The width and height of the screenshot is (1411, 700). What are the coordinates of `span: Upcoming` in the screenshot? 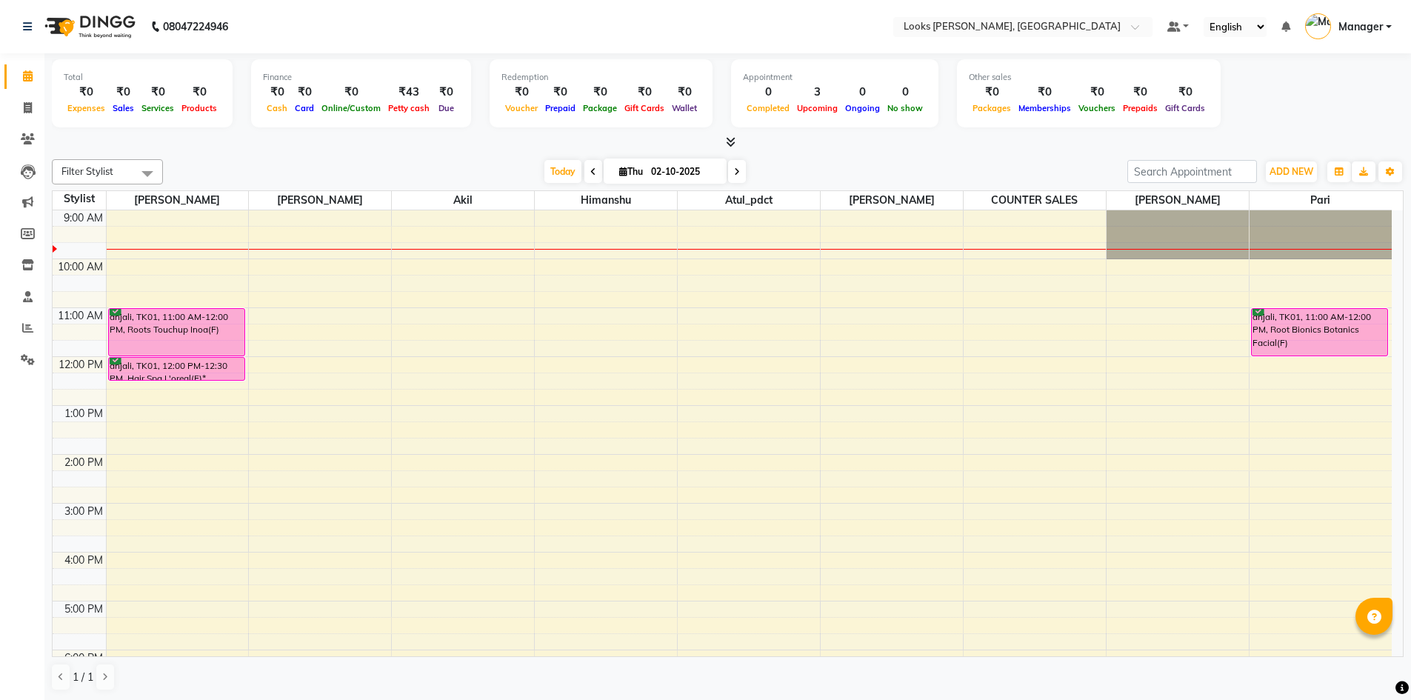 It's located at (817, 108).